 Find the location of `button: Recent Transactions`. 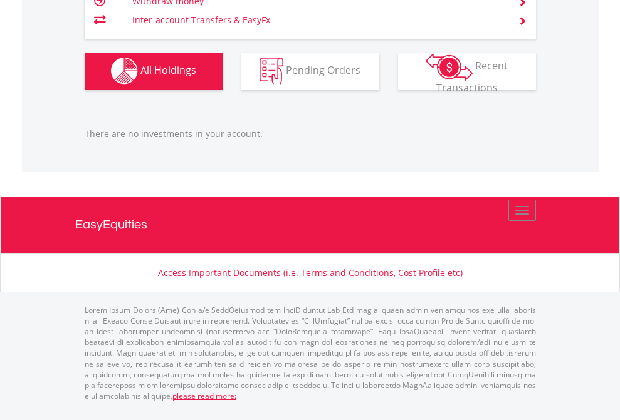

button: Recent Transactions is located at coordinates (467, 71).